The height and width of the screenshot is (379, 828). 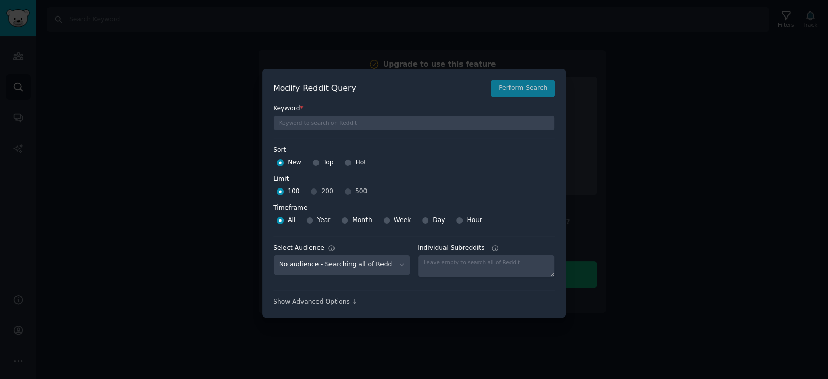 What do you see at coordinates (298, 248) in the screenshot?
I see `div: Select Audience` at bounding box center [298, 248].